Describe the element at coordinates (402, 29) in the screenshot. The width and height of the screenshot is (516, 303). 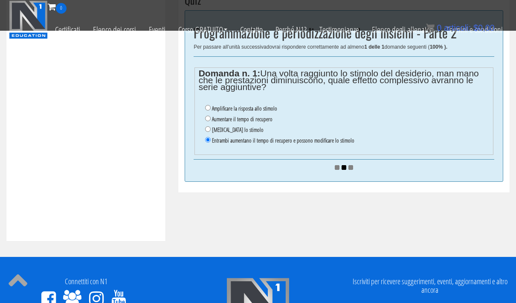
I see `font: Elenco degli allenatori` at that location.